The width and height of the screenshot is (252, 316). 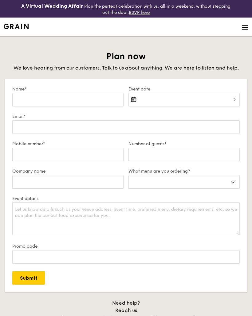 I want to click on a: Logotype, so click(x=16, y=26).